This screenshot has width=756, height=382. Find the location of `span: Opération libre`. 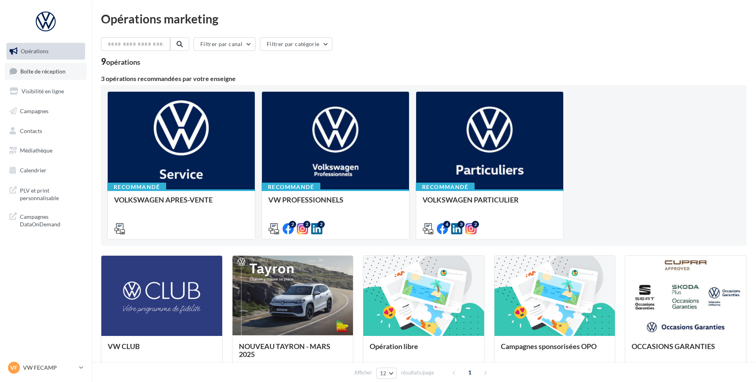

span: Opération libre is located at coordinates (394, 346).